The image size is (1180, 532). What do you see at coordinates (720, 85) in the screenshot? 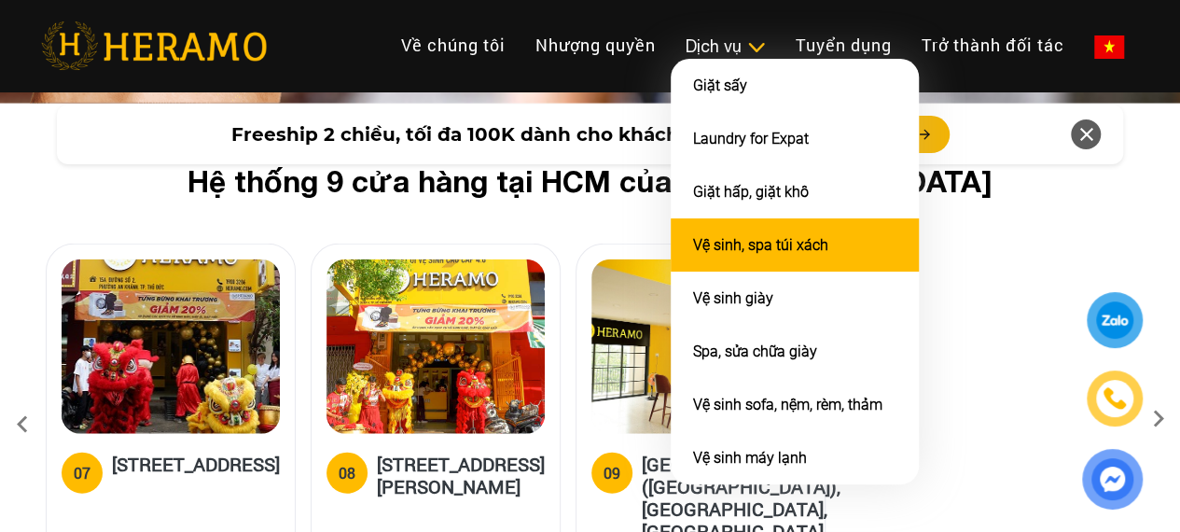
I see `a: Giặt sấy` at bounding box center [720, 85].